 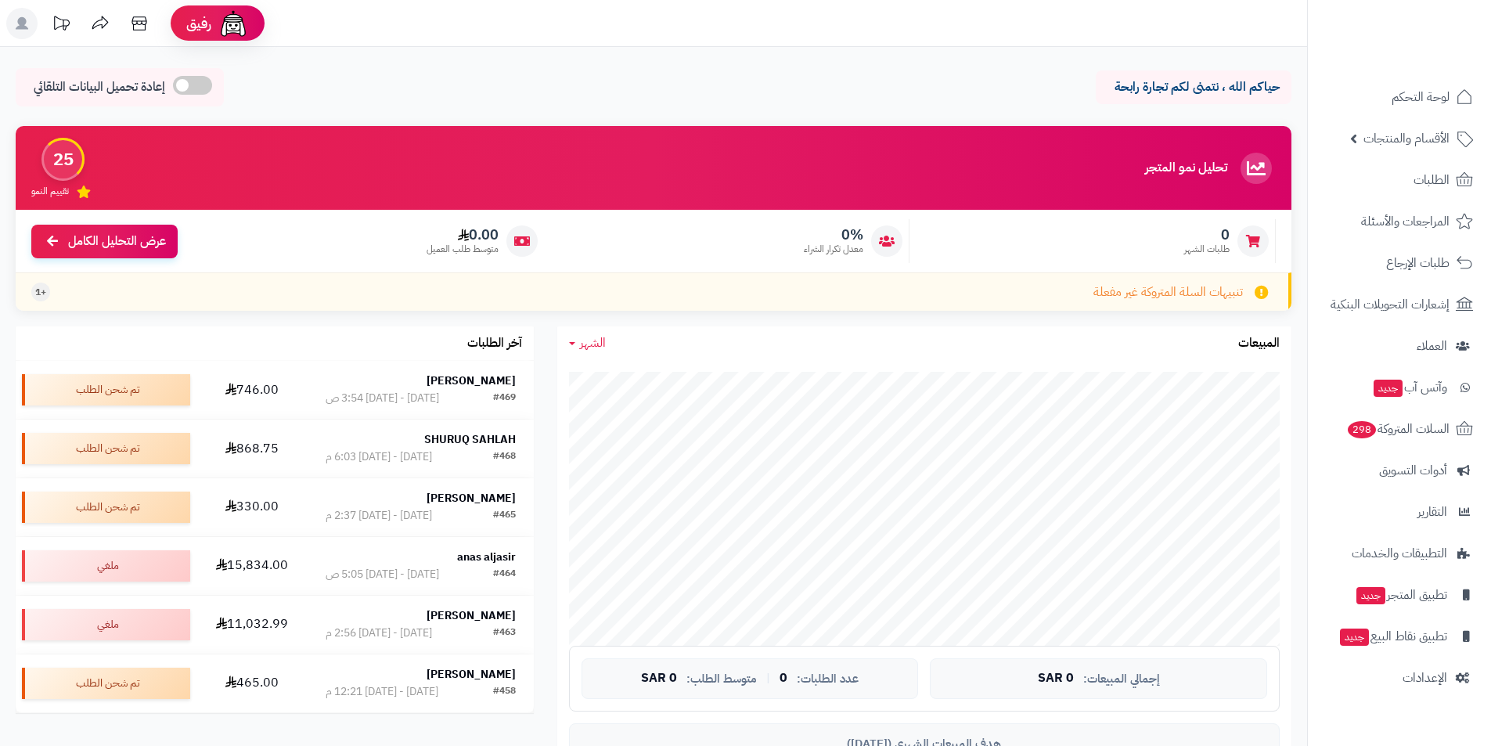 I want to click on a: لوحة التحكم, so click(x=1399, y=97).